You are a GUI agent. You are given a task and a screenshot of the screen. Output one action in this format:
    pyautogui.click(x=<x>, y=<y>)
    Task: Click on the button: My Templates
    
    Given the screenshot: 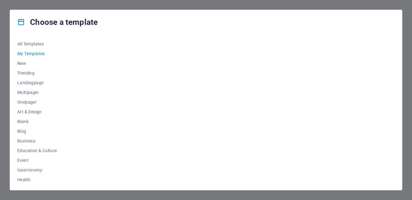 What is the action you would take?
    pyautogui.click(x=37, y=54)
    